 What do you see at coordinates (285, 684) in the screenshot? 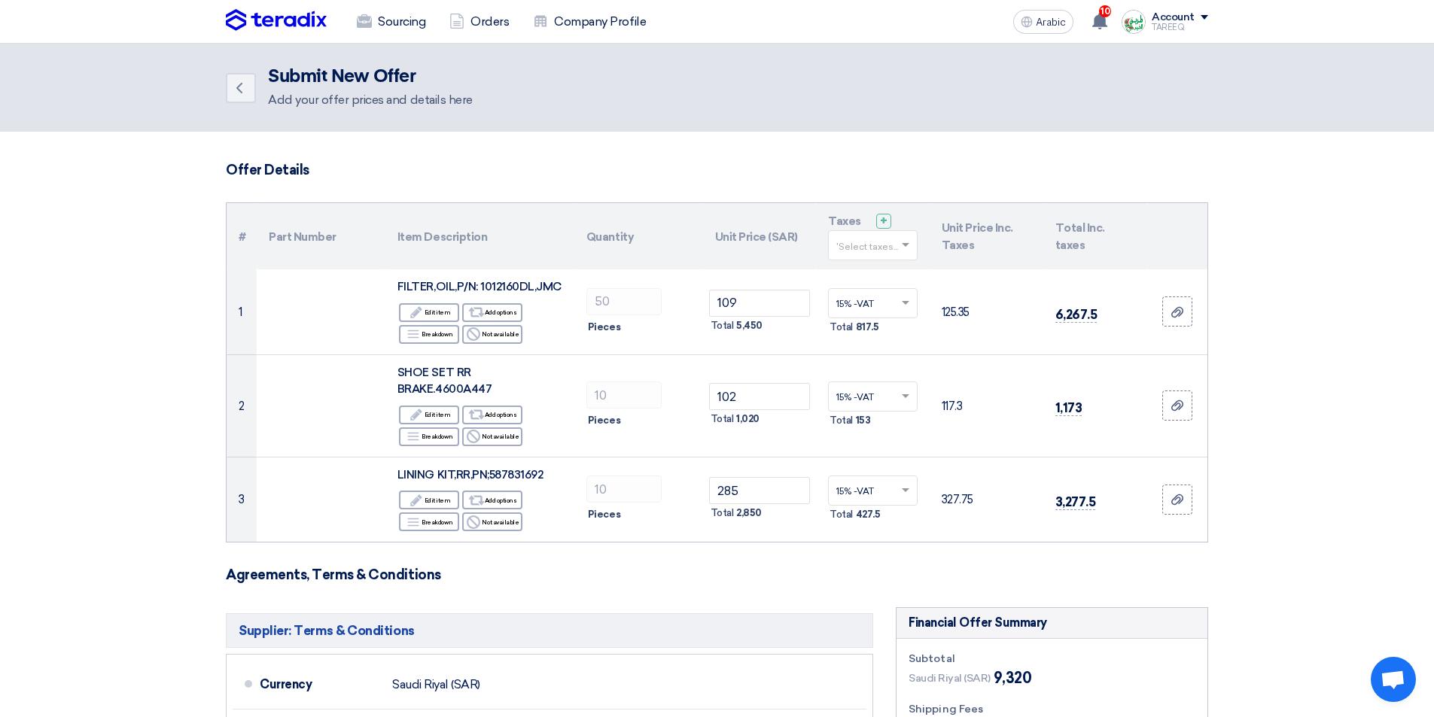
I see `font: Currency` at bounding box center [285, 684].